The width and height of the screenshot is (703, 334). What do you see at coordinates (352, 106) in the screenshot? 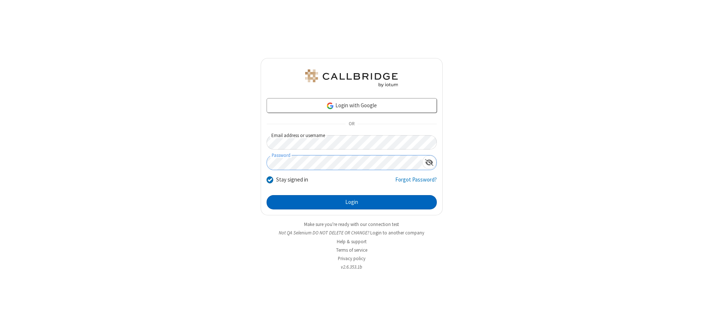
I see `a: Login with Google` at bounding box center [352, 106].